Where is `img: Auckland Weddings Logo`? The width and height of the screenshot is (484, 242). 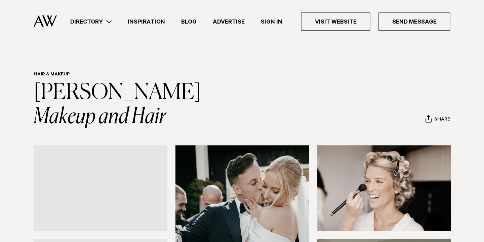 img: Auckland Weddings Logo is located at coordinates (45, 21).